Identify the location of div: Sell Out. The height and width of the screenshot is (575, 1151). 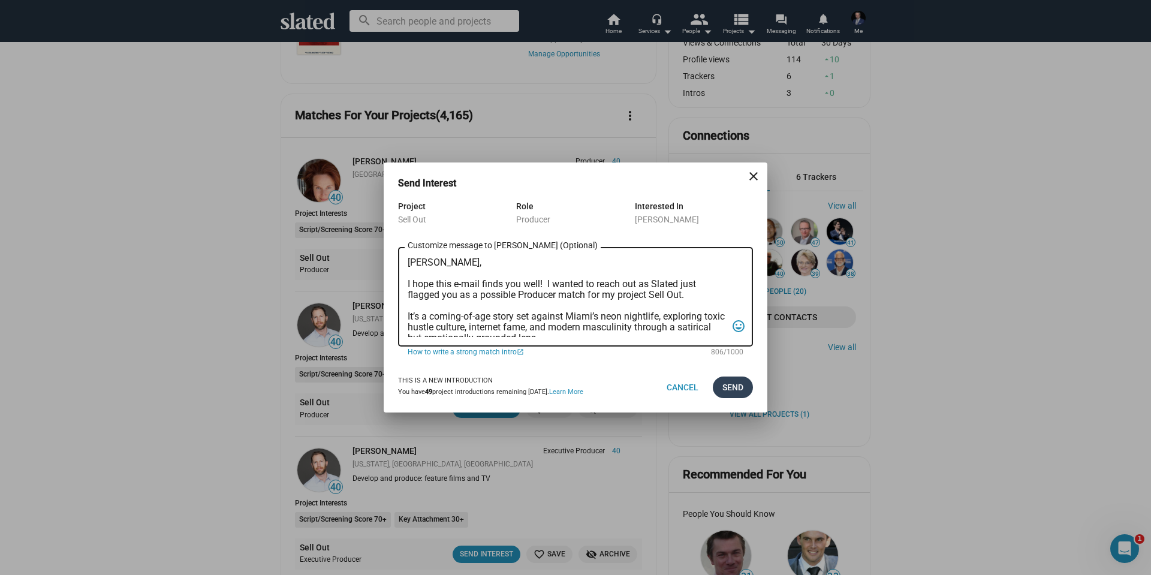
(457, 219).